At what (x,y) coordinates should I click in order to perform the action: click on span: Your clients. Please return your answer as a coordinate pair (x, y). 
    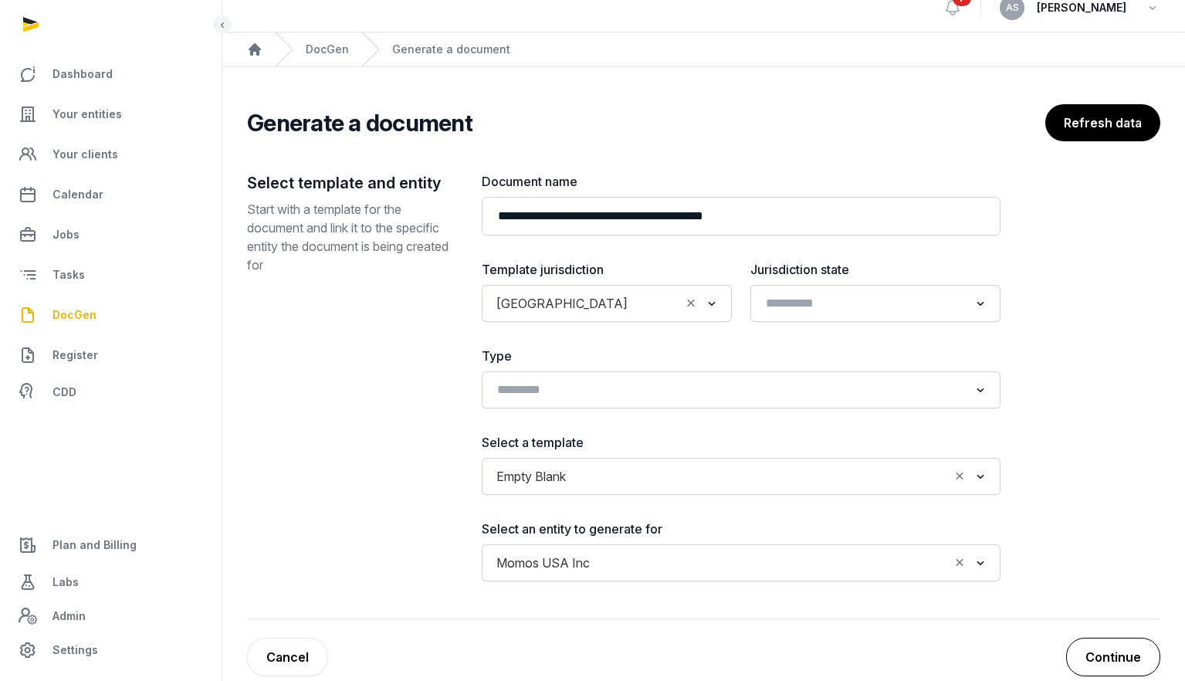
    Looking at the image, I should click on (85, 154).